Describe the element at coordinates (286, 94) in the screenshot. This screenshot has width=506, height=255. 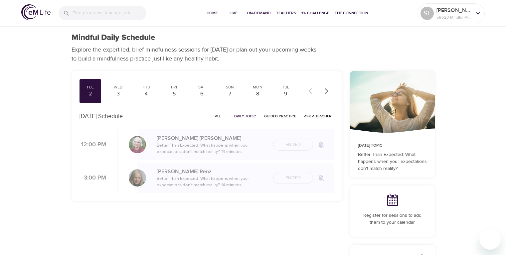
I see `div: 9` at that location.